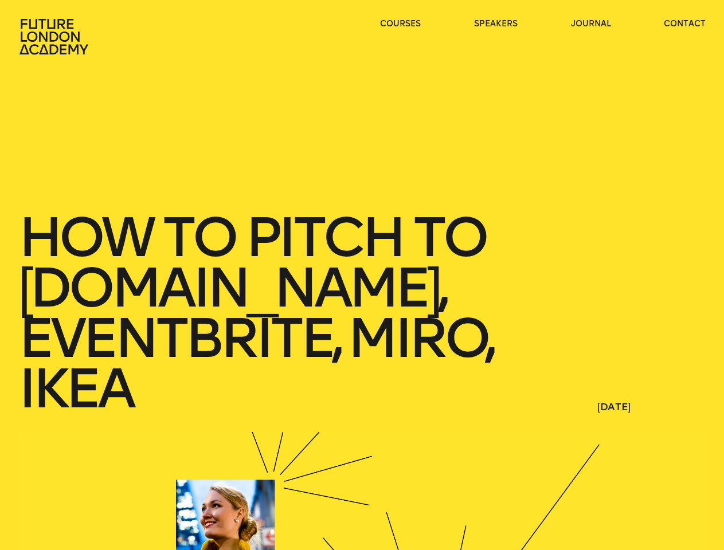  I want to click on a: contact, so click(684, 24).